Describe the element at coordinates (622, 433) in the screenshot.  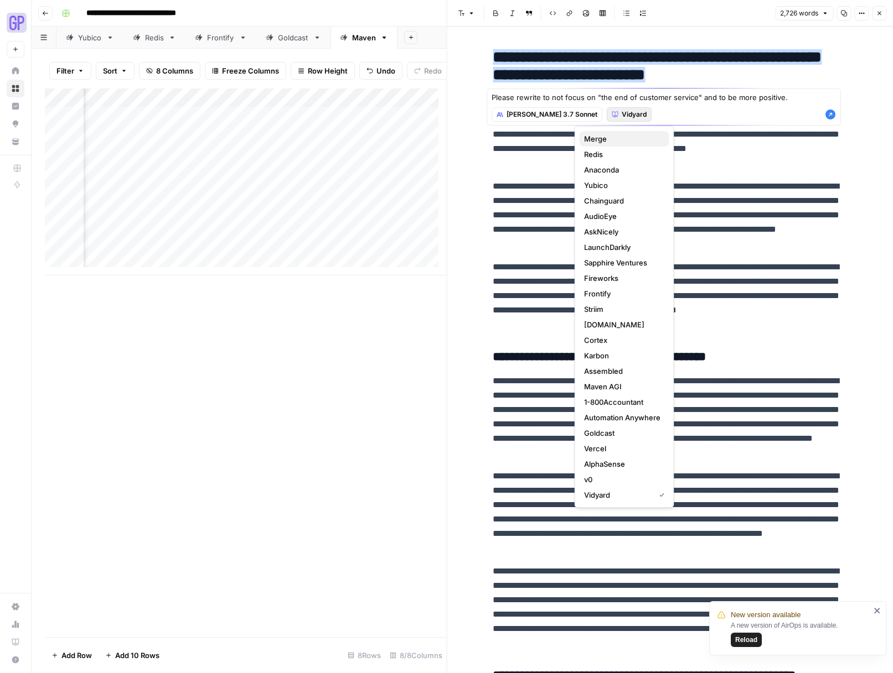
I see `span: Goldcast` at that location.